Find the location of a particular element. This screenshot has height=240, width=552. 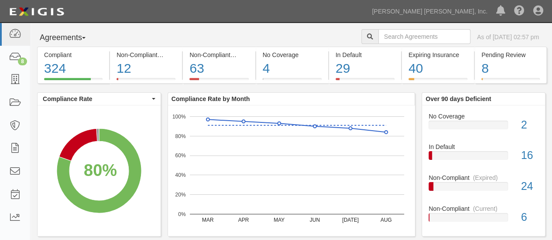

text: 80% is located at coordinates (180, 136).